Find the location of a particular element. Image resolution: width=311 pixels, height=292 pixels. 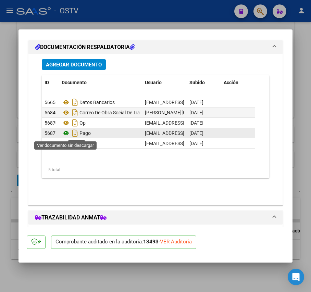

span: 56658 is located at coordinates (51, 102).